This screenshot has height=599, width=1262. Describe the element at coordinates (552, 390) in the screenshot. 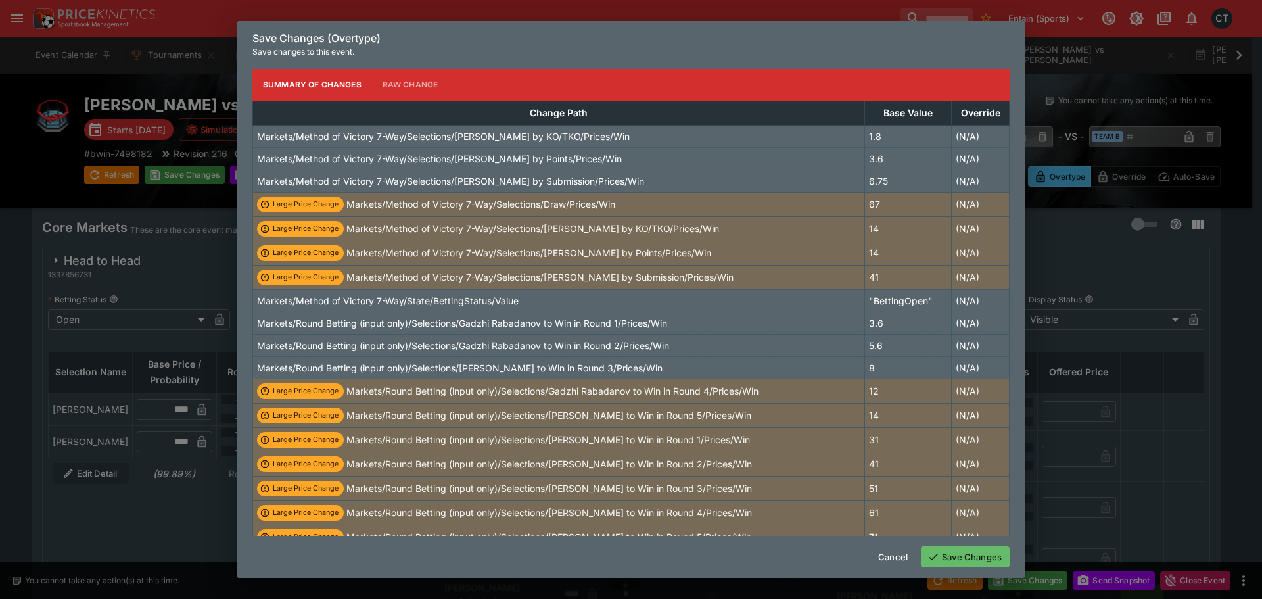

I see `p: Markets/Round Betting (input only)/Selections/Gadzhi Rabadanov to Win in Round 4/Prices/Win` at that location.